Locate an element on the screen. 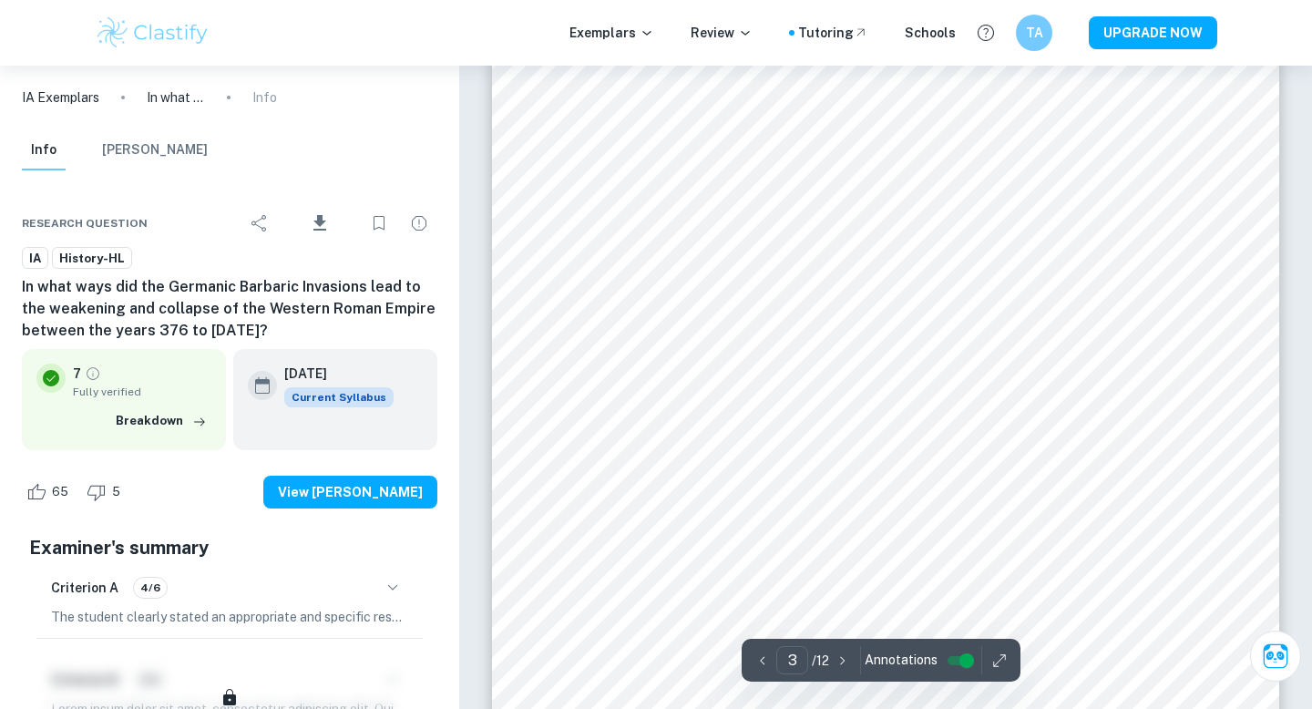  button: Help and Feedback is located at coordinates (986, 33).